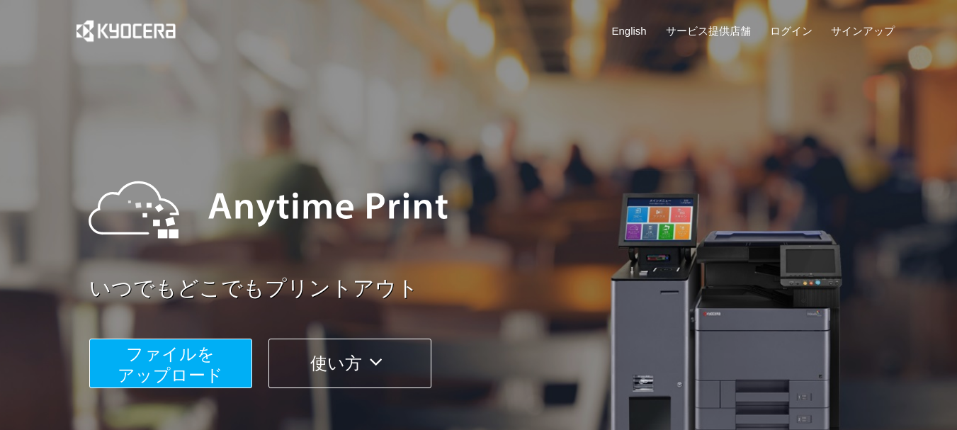  I want to click on span: ファイルを ​​アップロード, so click(170, 364).